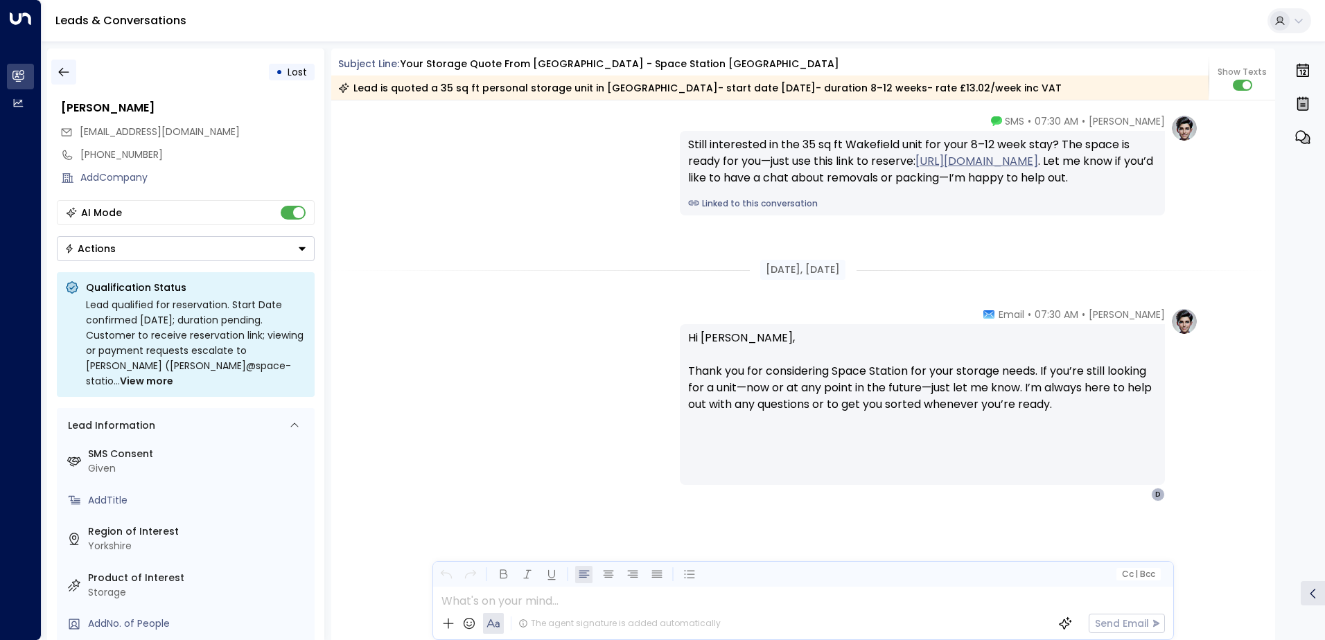 This screenshot has width=1325, height=640. I want to click on button: Actions, so click(186, 249).